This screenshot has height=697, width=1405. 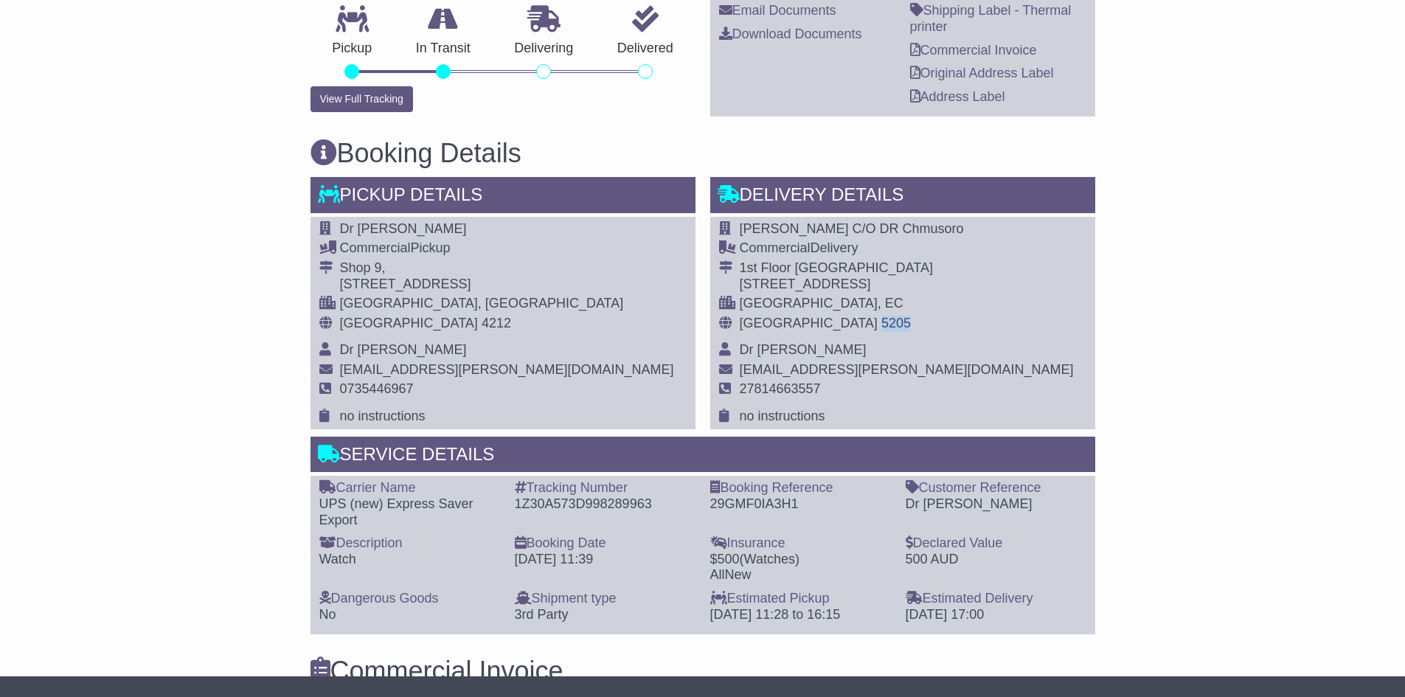 I want to click on div: Booking Date, so click(x=605, y=543).